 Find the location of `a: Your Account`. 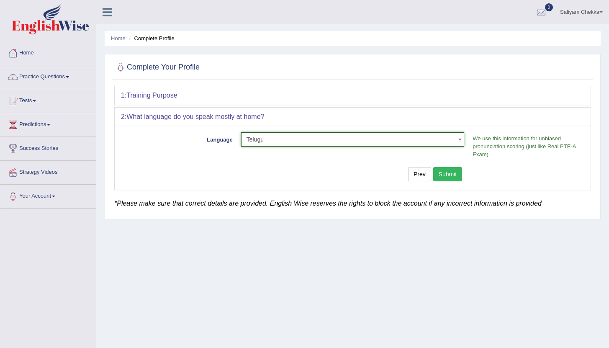

a: Your Account is located at coordinates (48, 195).